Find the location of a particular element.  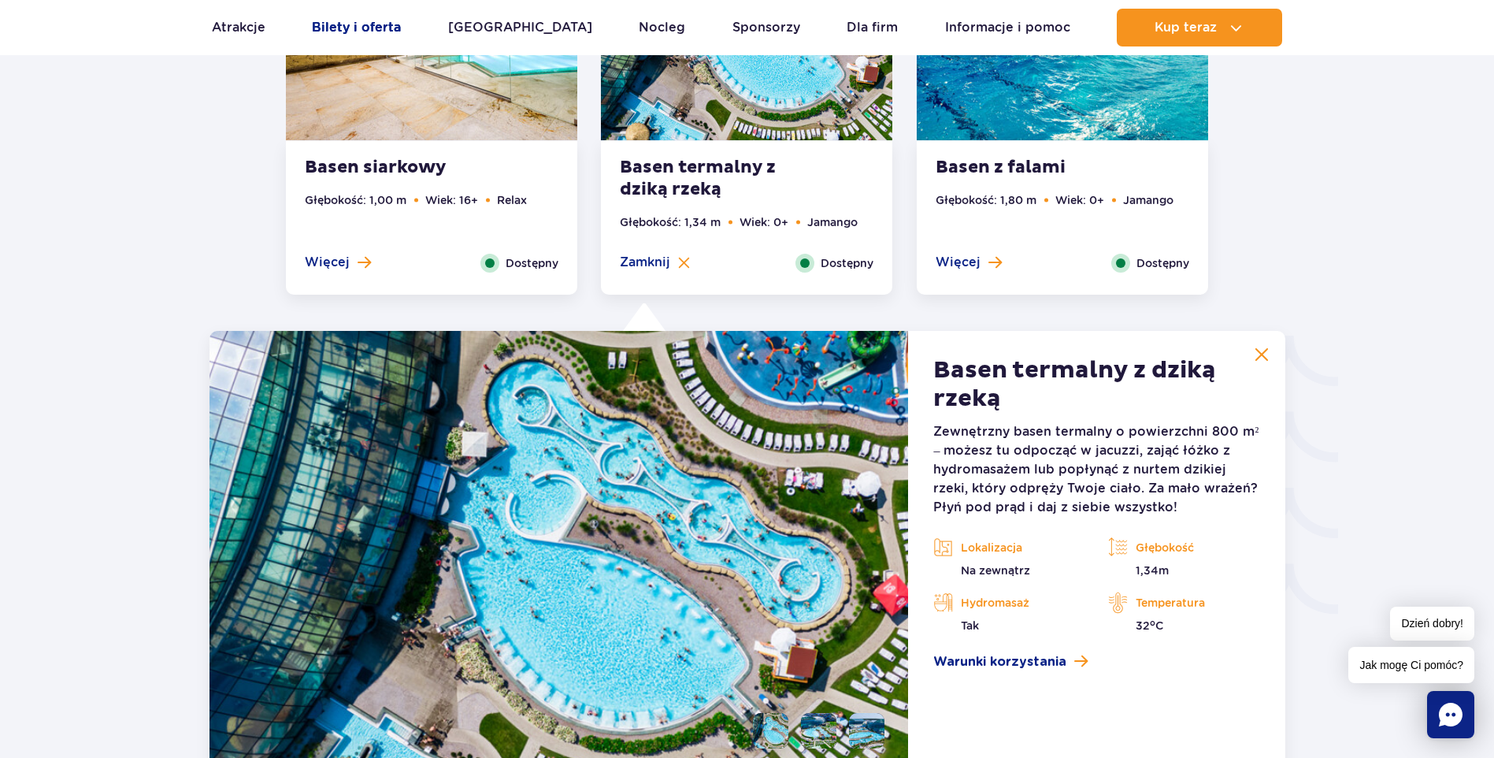

p: Tak is located at coordinates (1009, 625).